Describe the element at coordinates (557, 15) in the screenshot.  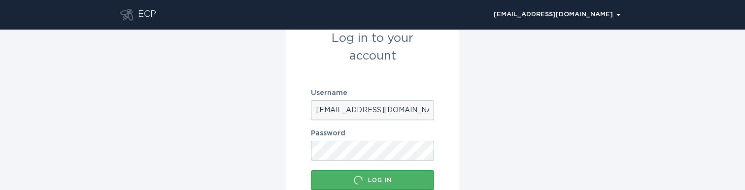
I see `div: Popover menu` at that location.